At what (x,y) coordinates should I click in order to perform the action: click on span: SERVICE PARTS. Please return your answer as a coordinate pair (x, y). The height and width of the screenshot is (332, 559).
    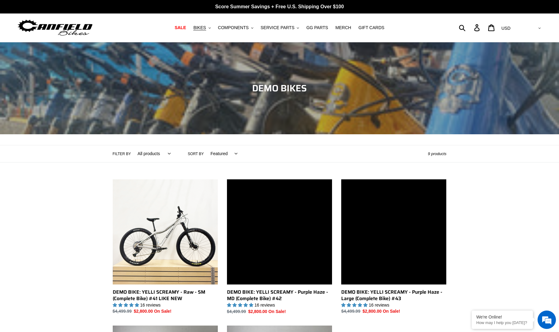
    Looking at the image, I should click on (278, 28).